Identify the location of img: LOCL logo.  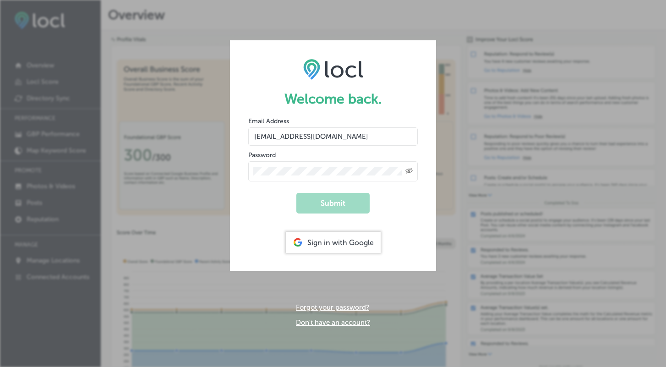
(333, 69).